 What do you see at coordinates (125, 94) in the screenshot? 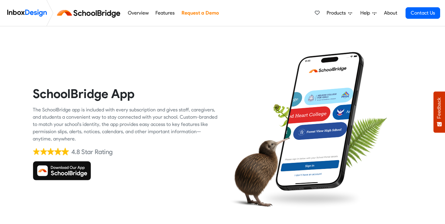
I see `heading: SchoolBridge App` at bounding box center [125, 94].